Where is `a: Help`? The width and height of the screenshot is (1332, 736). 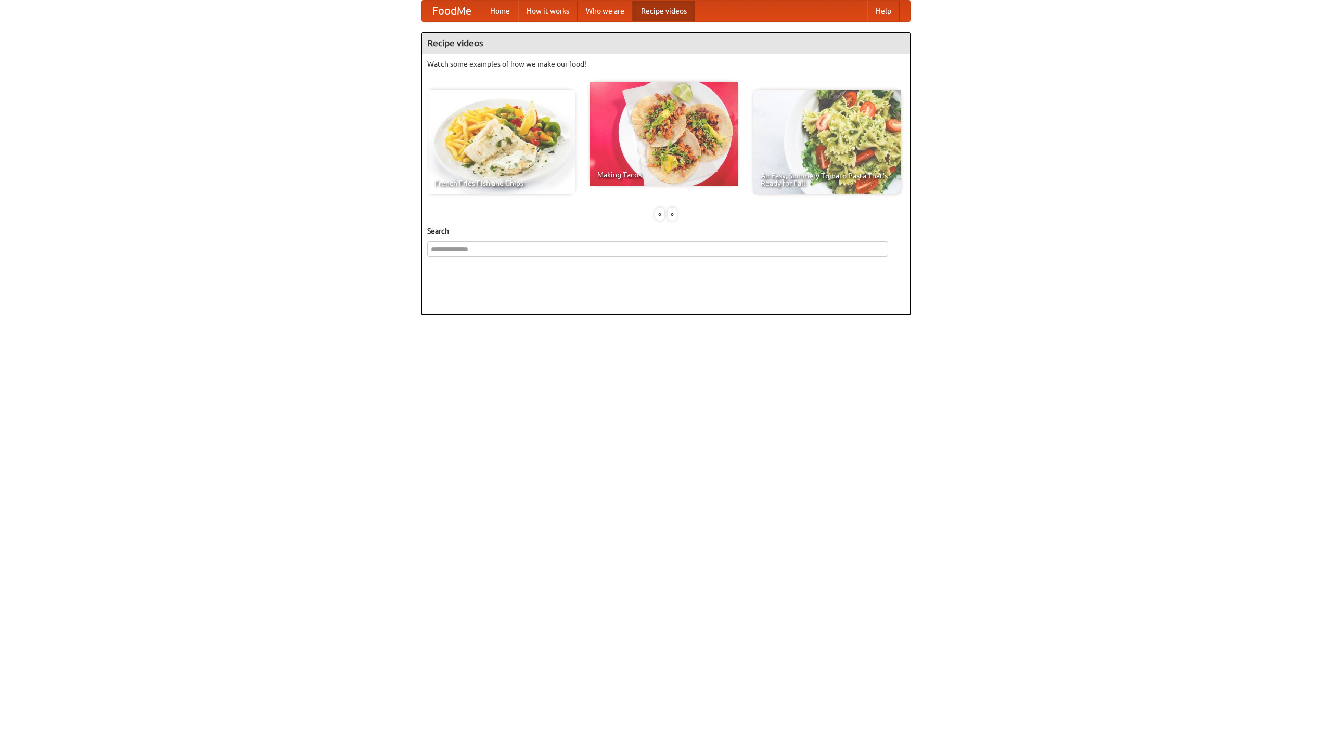
a: Help is located at coordinates (883, 11).